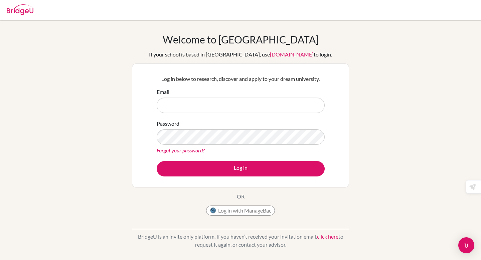  I want to click on button: Log in with ManageBac, so click(241, 211).